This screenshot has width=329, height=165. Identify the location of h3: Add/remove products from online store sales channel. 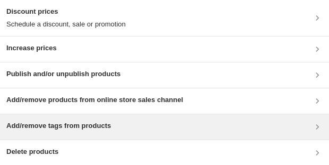
(94, 100).